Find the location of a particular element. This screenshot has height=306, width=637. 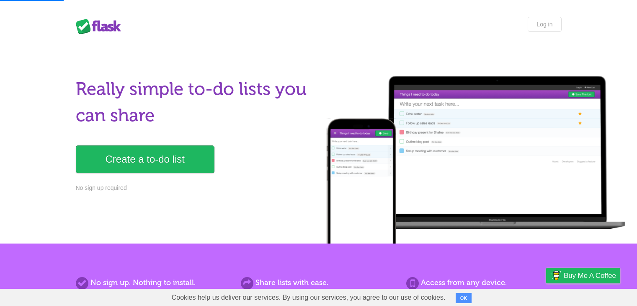

span: Cookies help us deliver our services. By using our services, you agree to our use of cookies. is located at coordinates (308, 297).